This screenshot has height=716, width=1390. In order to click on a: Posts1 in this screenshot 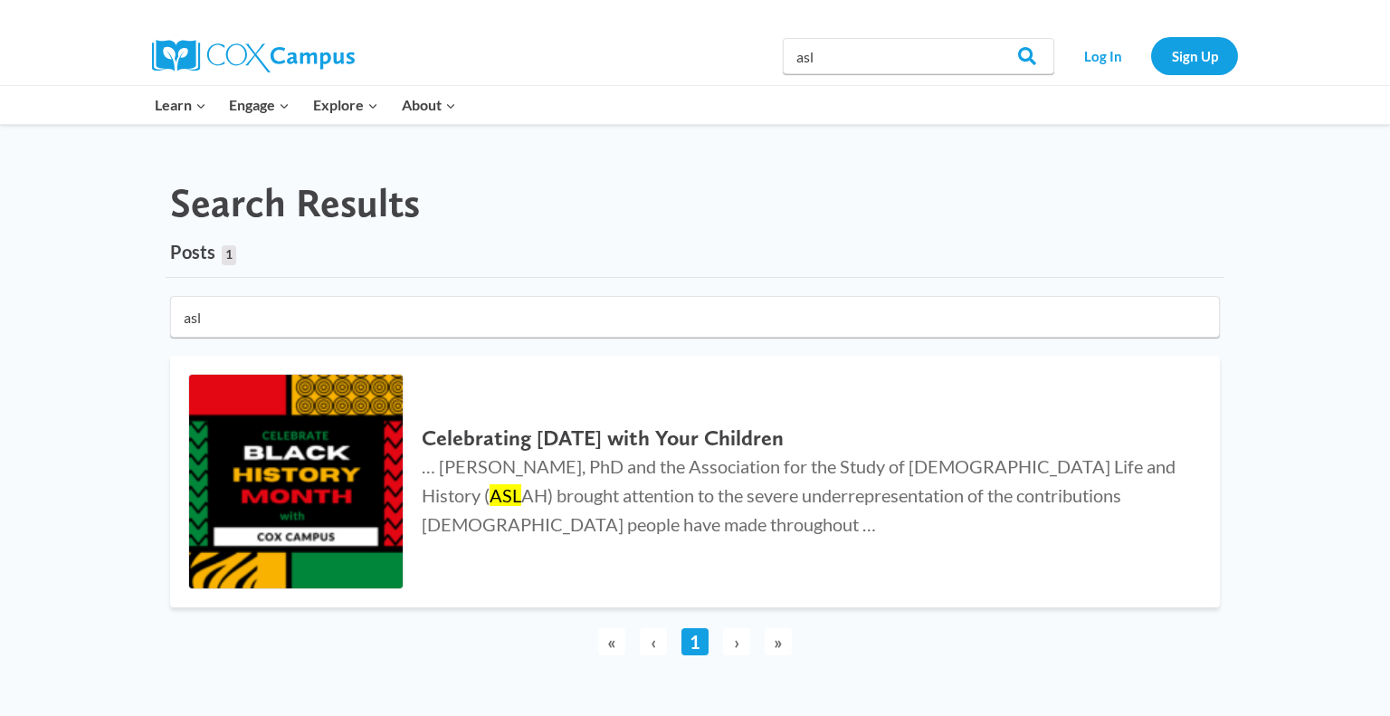, I will do `click(203, 252)`.